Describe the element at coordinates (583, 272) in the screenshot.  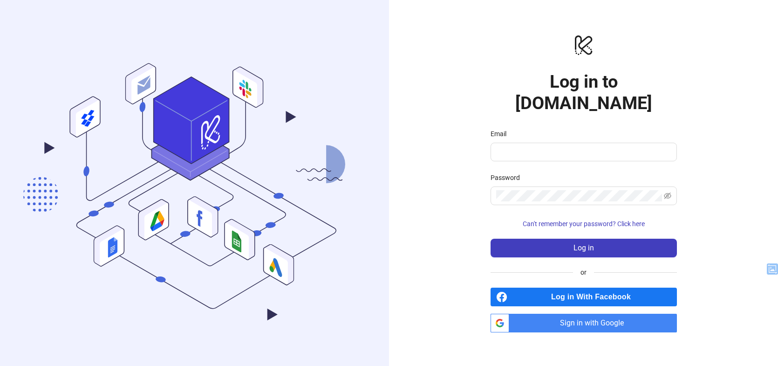
I see `span: or` at that location.